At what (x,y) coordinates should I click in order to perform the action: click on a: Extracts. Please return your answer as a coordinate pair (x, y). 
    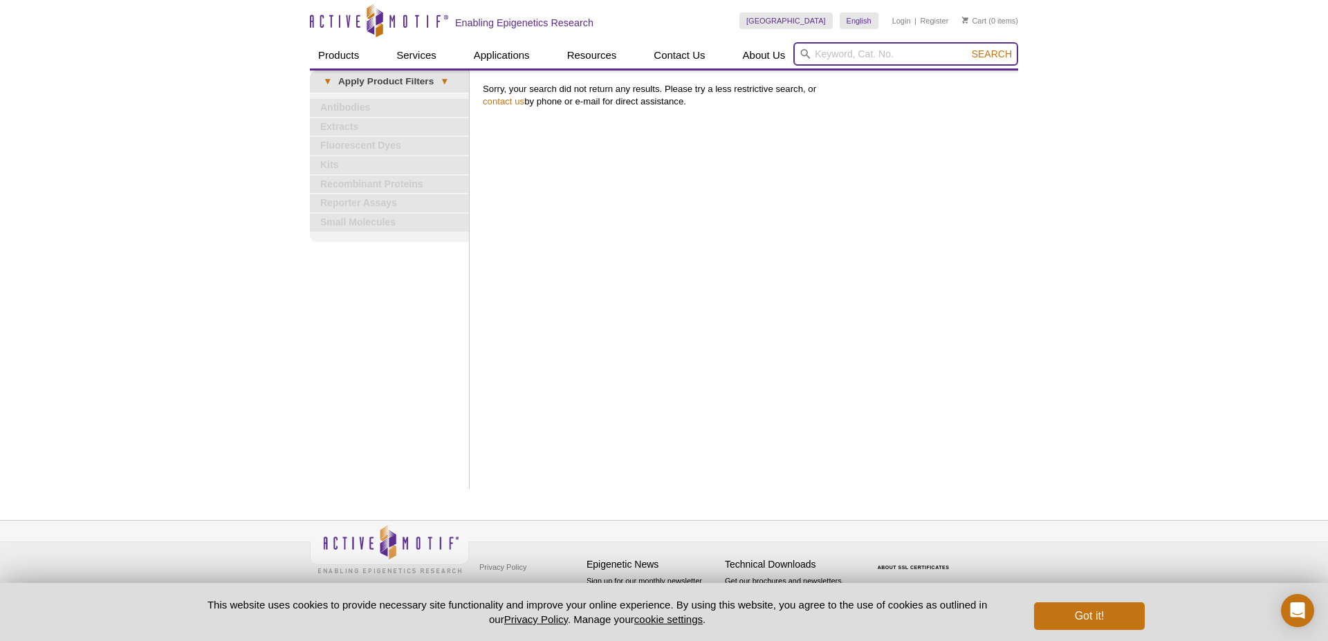
    Looking at the image, I should click on (389, 127).